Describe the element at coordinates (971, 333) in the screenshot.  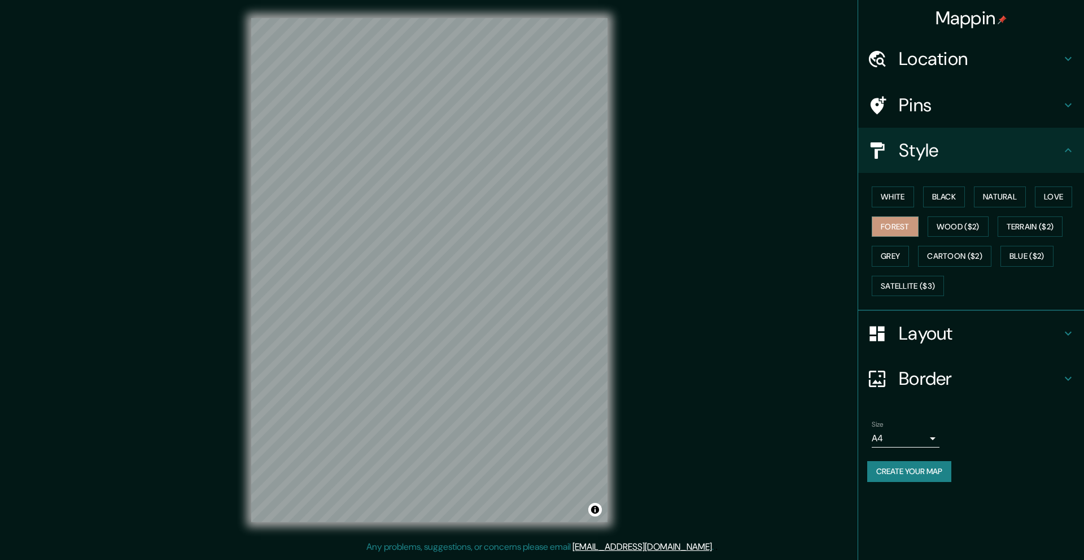
I see `div: Layout` at that location.